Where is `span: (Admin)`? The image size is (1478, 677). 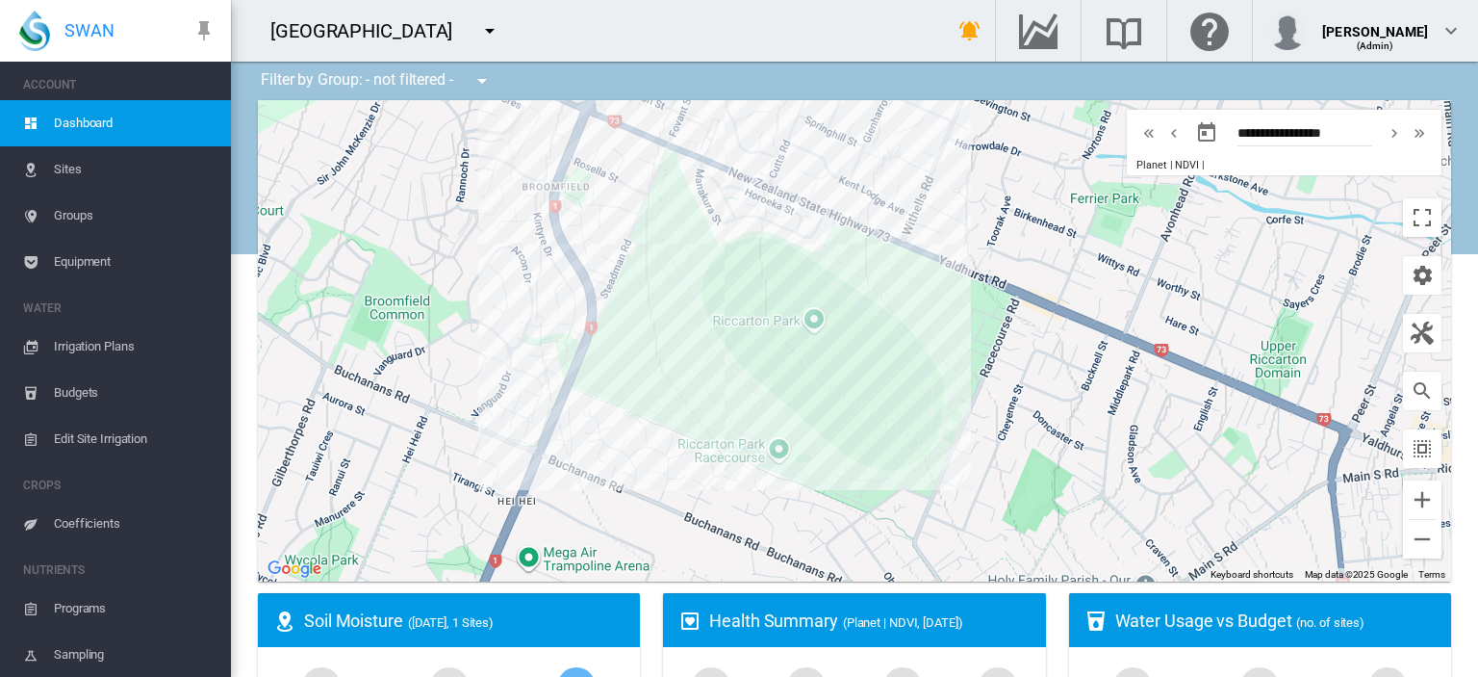
span: (Admin) is located at coordinates (1375, 45).